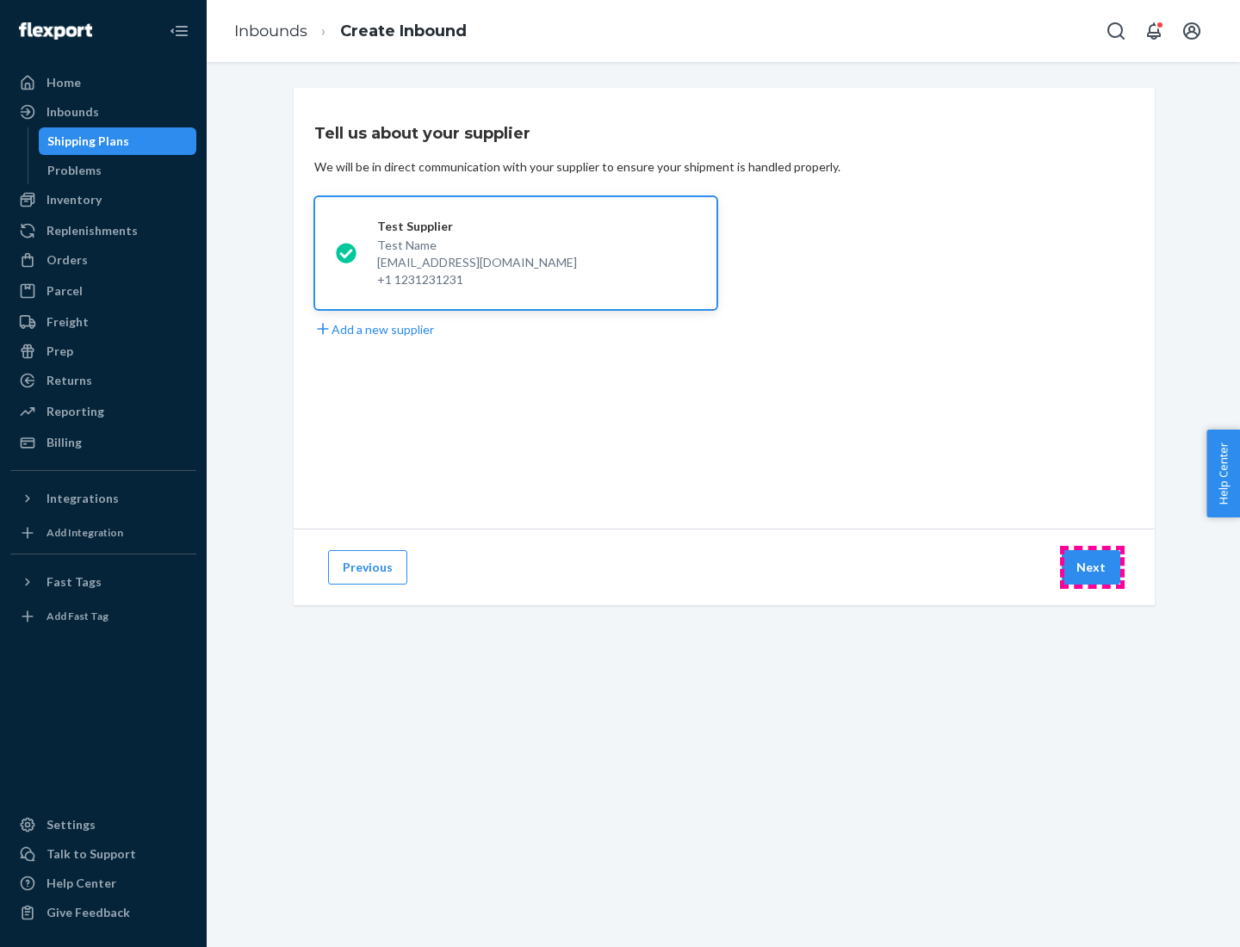 The width and height of the screenshot is (1240, 947). Describe the element at coordinates (103, 884) in the screenshot. I see `a: Help Center` at that location.